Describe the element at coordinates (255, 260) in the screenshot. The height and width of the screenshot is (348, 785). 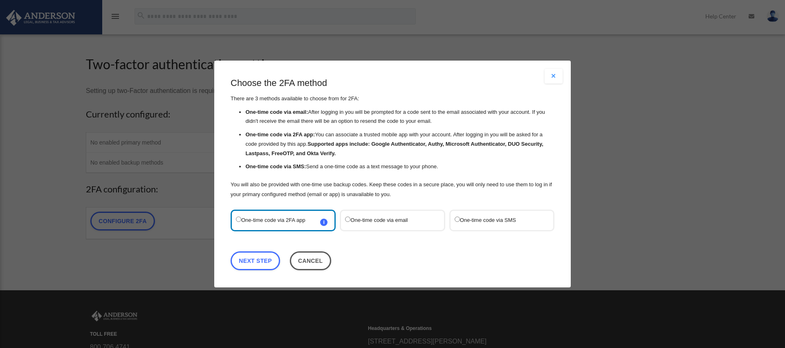
I see `a: Next Step` at that location.